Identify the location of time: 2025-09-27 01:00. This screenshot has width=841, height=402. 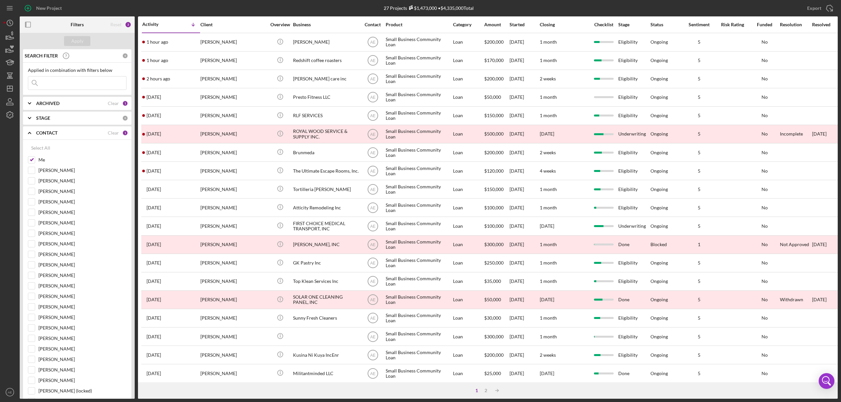
(154, 263).